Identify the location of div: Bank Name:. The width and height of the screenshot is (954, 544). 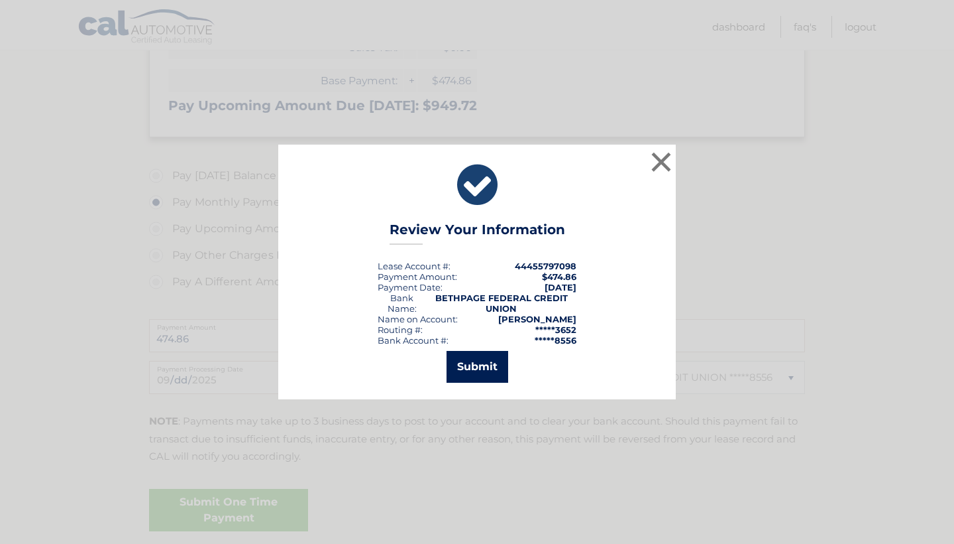
(402, 303).